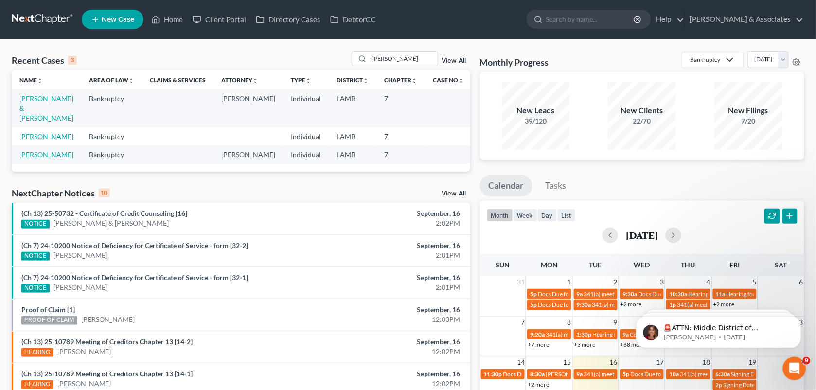  I want to click on a: Typeunfold_more, so click(301, 80).